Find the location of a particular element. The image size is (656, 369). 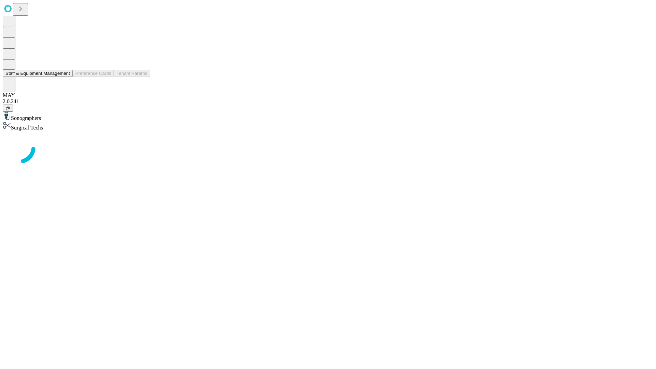

div: 2.0.241 is located at coordinates (328, 102).